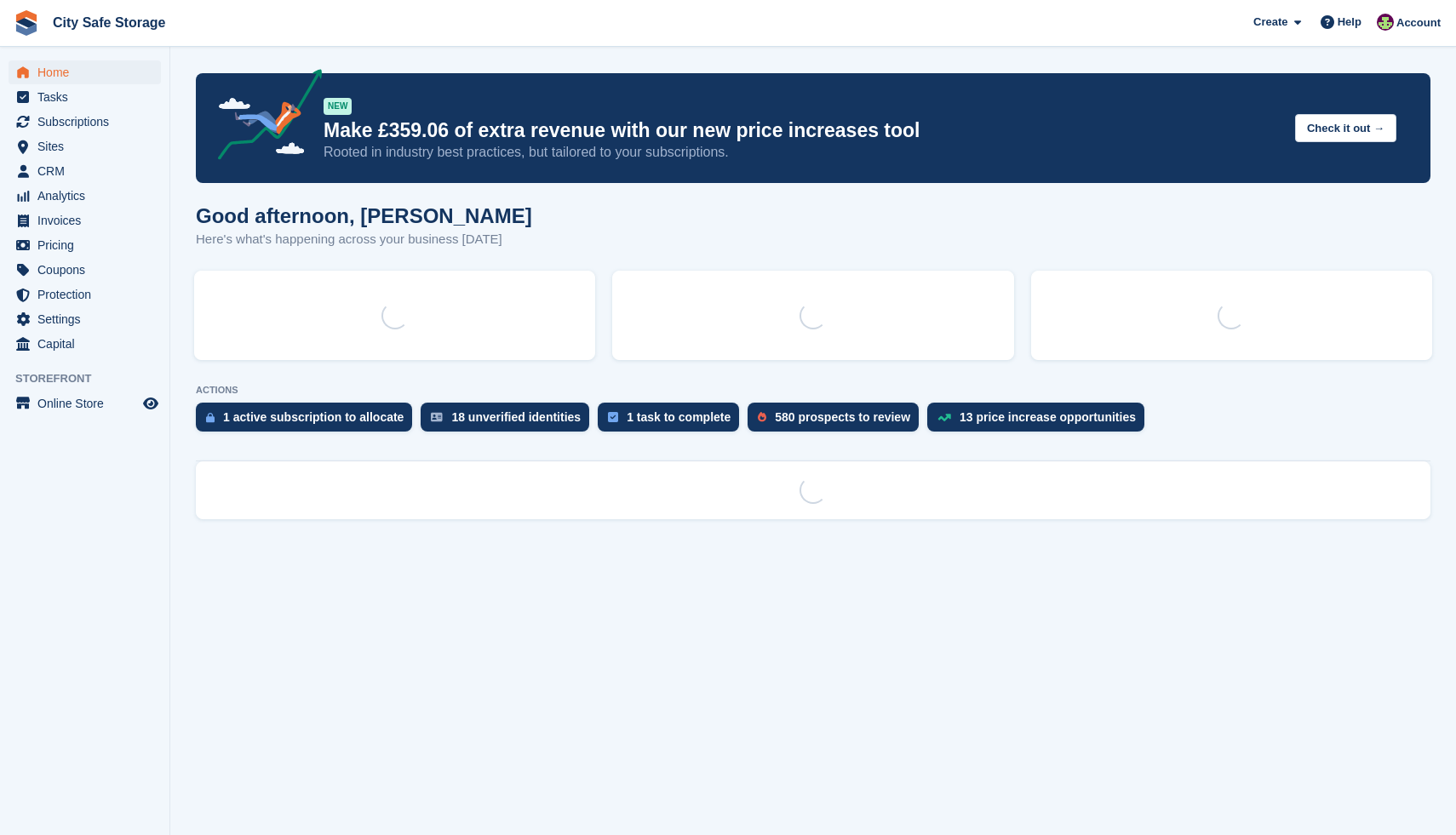 The width and height of the screenshot is (1456, 835). What do you see at coordinates (437, 418) in the screenshot?
I see `img: verify_identity-adf6edd0f0f0b5bbfe63781bf79b02c33cf7c696d77639b501bdc392416b5a36.svg` at bounding box center [437, 418].